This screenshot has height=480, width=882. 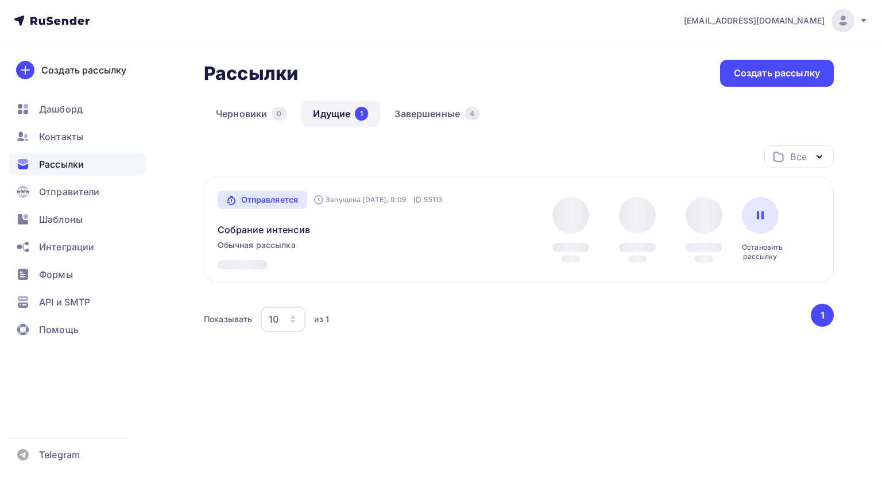 What do you see at coordinates (262, 200) in the screenshot?
I see `div: Отправляется` at bounding box center [262, 200].